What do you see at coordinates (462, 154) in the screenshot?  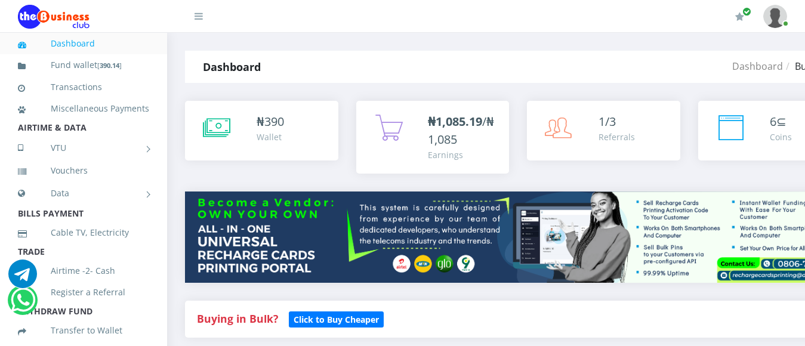 I see `div: Earnings` at bounding box center [462, 154].